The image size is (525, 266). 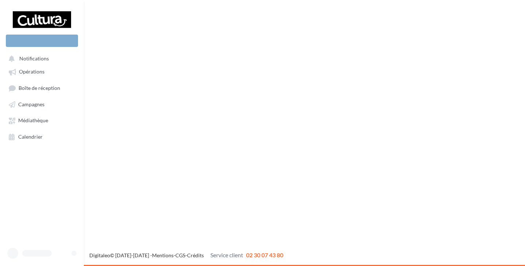 I want to click on span: Campagnes, so click(x=31, y=104).